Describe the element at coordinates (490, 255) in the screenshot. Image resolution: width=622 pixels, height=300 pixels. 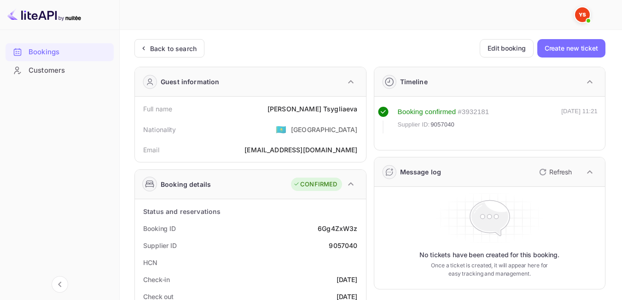
I see `p: No tickets have been created for this booking.` at that location.